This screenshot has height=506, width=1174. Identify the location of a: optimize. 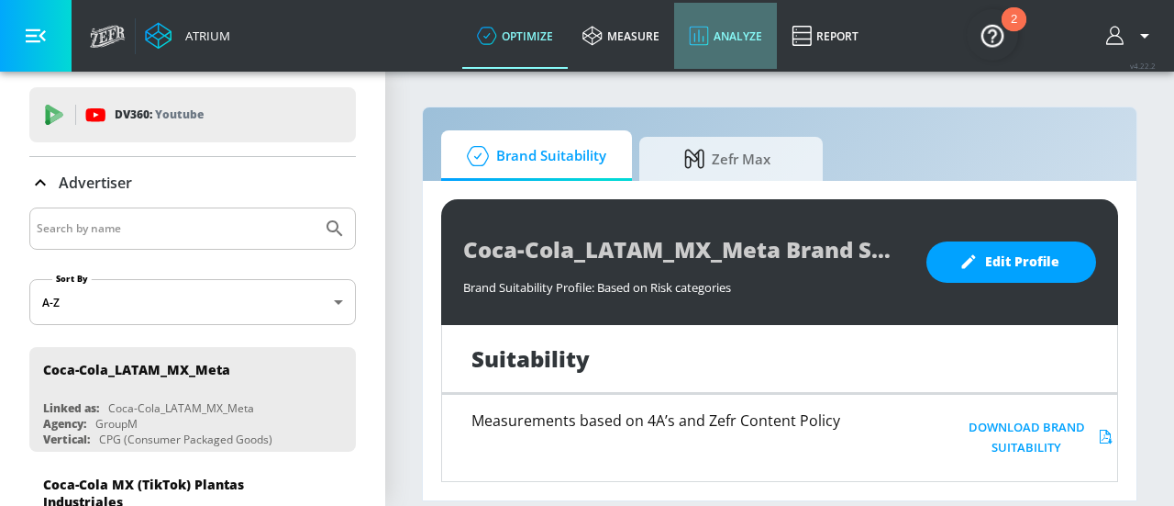
(515, 36).